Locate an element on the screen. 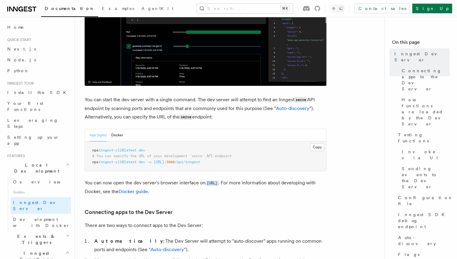 The height and width of the screenshot is (259, 457). span: Your first Functions is located at coordinates (25, 106).